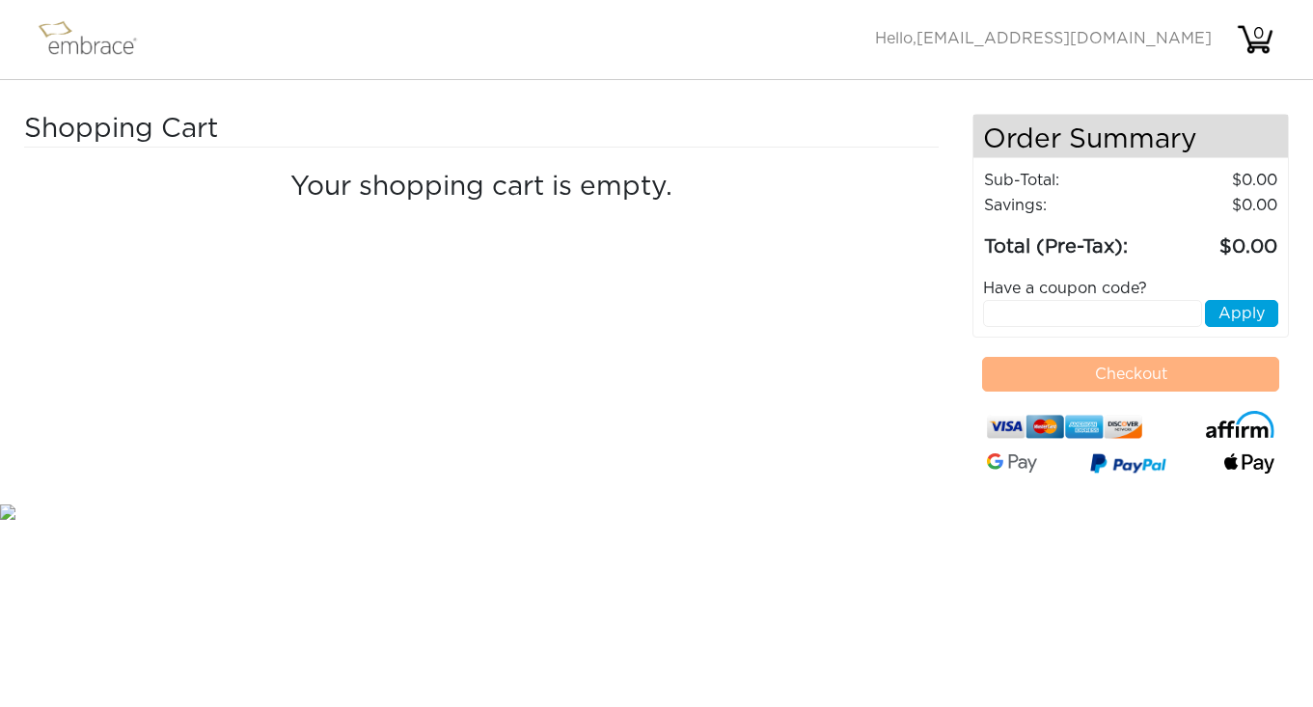 The image size is (1313, 707). Describe the element at coordinates (1131, 374) in the screenshot. I see `button: Checkout` at that location.